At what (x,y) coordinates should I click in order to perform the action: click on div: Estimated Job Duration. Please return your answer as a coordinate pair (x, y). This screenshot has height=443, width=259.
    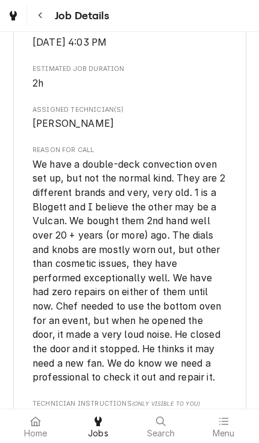
    Looking at the image, I should click on (129, 77).